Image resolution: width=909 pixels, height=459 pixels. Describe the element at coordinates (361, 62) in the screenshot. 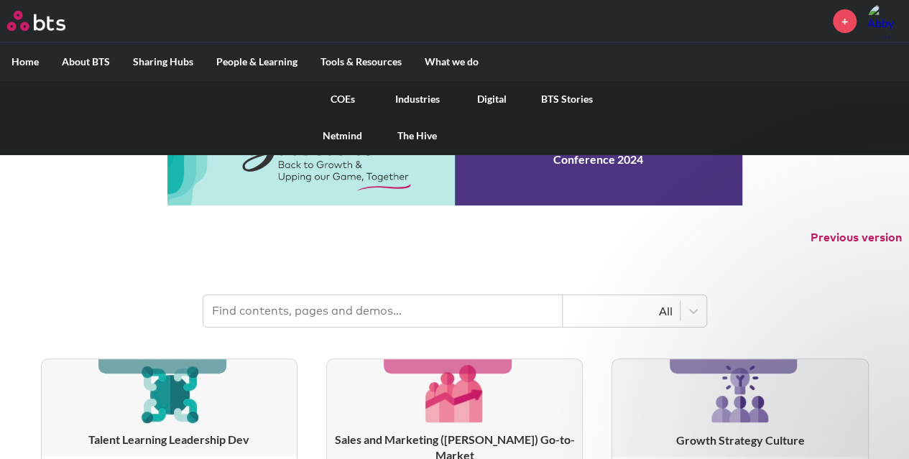

I see `label: Tools & Resources` at that location.